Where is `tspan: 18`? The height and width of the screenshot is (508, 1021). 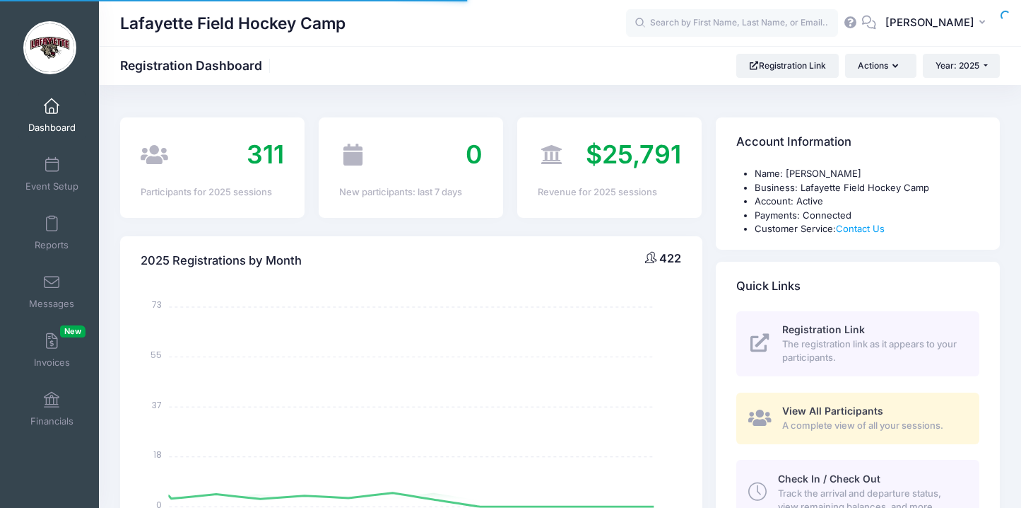
tspan: 18 is located at coordinates (158, 454).